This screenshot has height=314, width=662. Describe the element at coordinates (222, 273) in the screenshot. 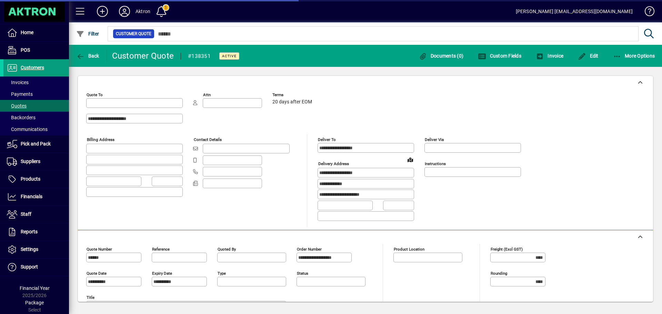

I see `mat-label: Type` at that location.